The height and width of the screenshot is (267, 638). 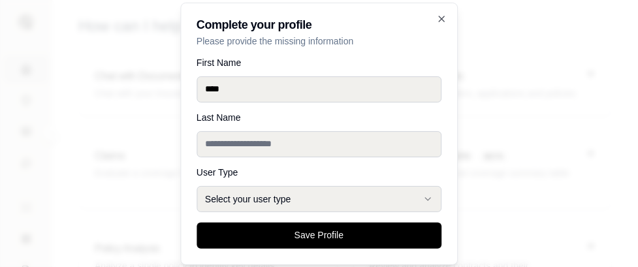 What do you see at coordinates (319, 63) in the screenshot?
I see `label: First Name` at bounding box center [319, 63].